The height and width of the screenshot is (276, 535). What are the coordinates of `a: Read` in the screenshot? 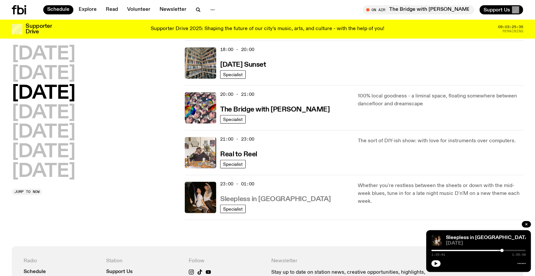 It's located at (112, 10).